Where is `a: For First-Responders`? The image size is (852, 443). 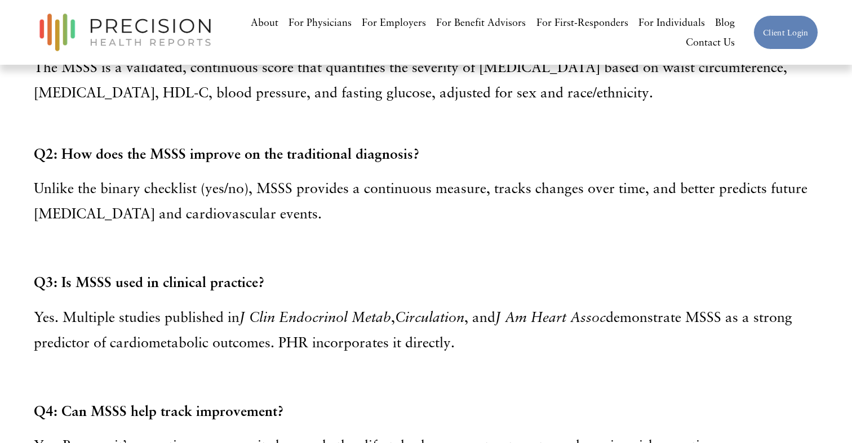 a: For First-Responders is located at coordinates (582, 23).